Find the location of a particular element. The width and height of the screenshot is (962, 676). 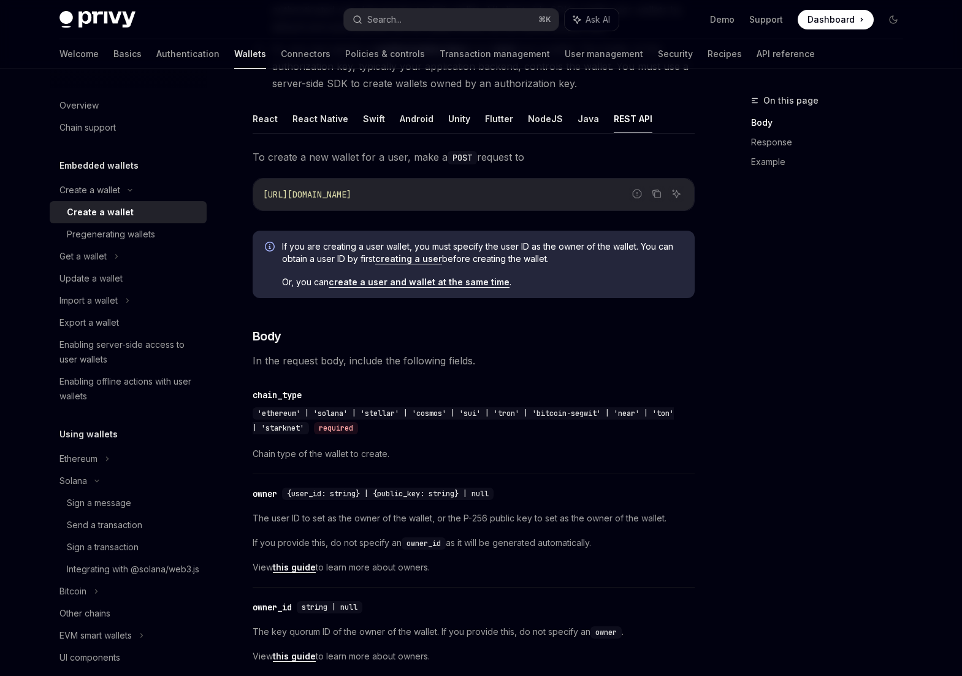

a: Support is located at coordinates (766, 20).